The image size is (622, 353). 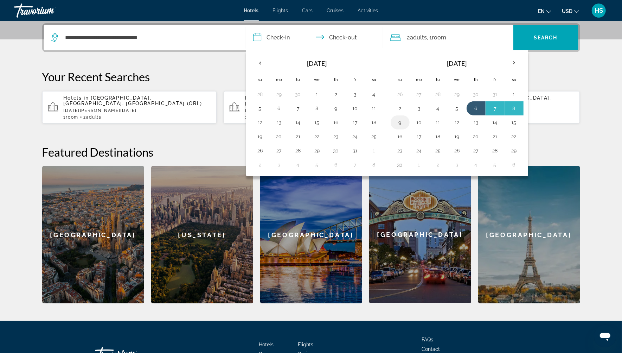 I want to click on span: Activities, so click(x=368, y=11).